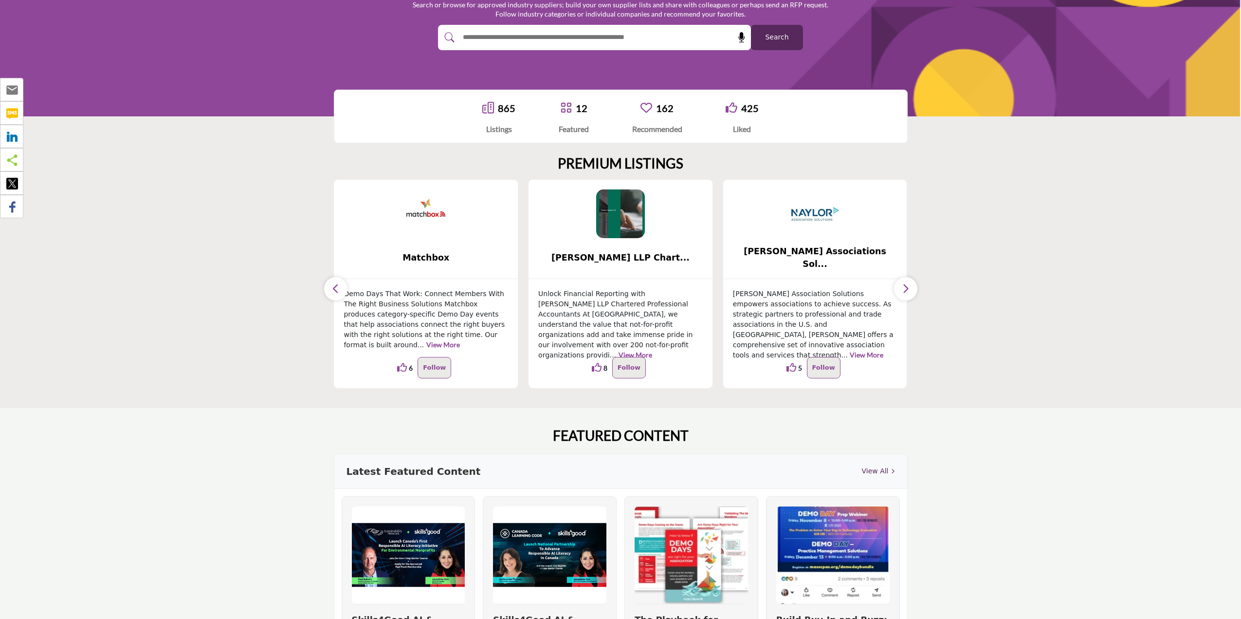 The height and width of the screenshot is (619, 1241). Describe the element at coordinates (657, 129) in the screenshot. I see `div: Recommended` at that location.